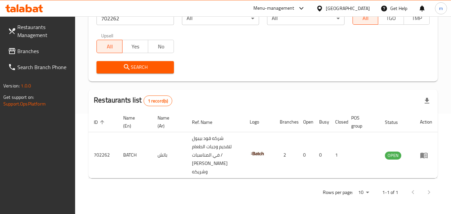 This screenshot has width=451, height=214. What do you see at coordinates (391, 18) in the screenshot?
I see `span: TGO` at bounding box center [391, 18].